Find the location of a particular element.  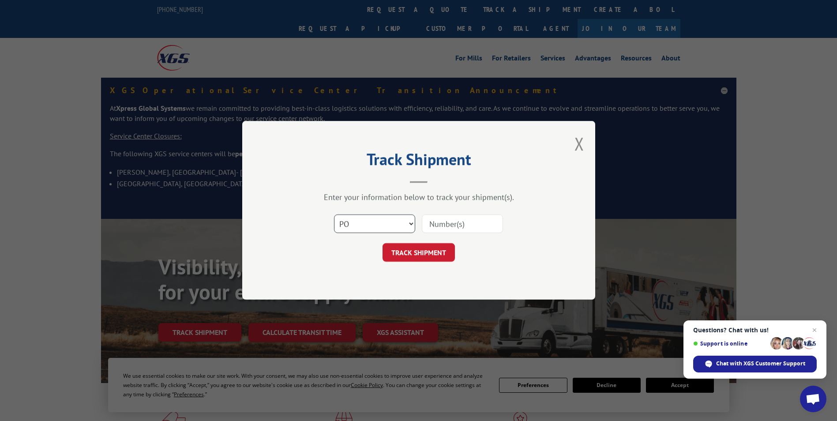

span: Support is online is located at coordinates (731, 343).